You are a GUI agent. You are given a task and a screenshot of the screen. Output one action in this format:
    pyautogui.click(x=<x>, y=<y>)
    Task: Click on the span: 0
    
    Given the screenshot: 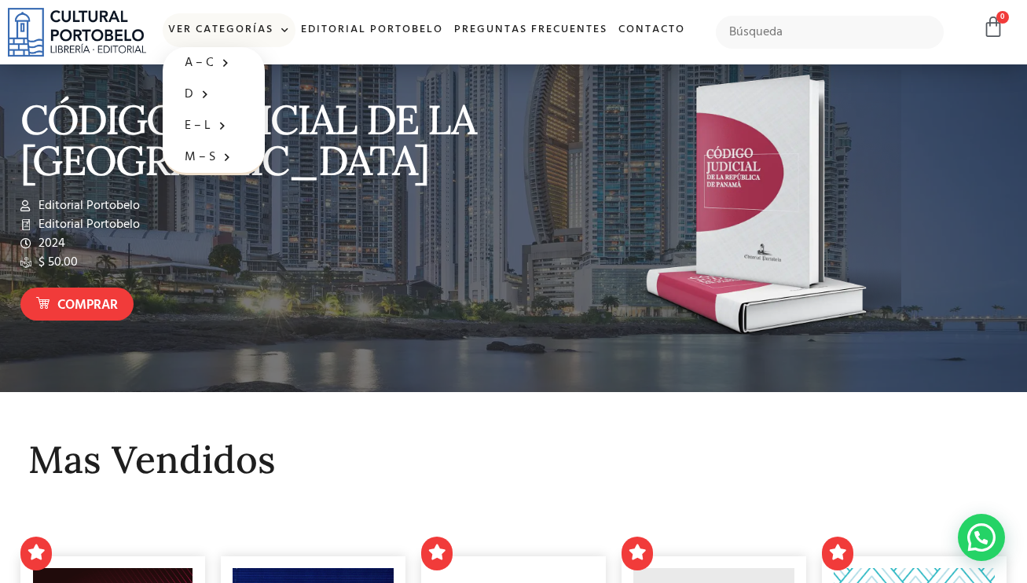 What is the action you would take?
    pyautogui.click(x=1002, y=17)
    